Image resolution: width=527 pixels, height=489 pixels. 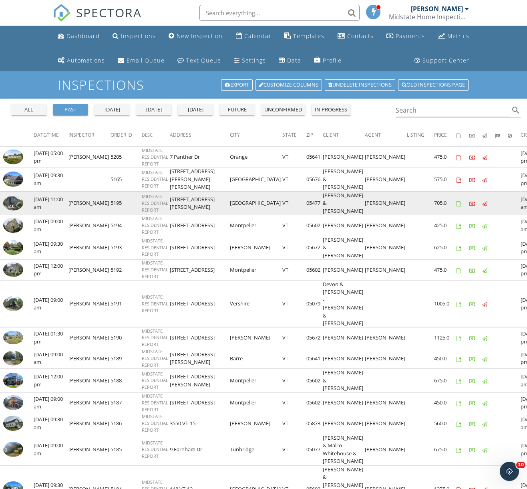 What do you see at coordinates (315, 157) in the screenshot?
I see `td: 05641` at bounding box center [315, 157].